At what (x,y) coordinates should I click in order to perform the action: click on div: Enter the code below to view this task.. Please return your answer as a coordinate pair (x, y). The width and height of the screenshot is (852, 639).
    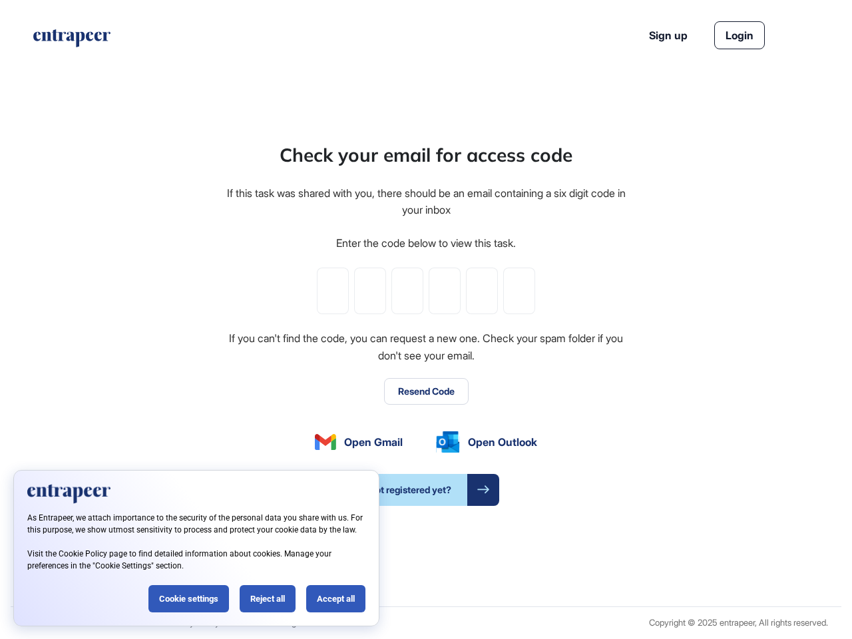
    Looking at the image, I should click on (426, 244).